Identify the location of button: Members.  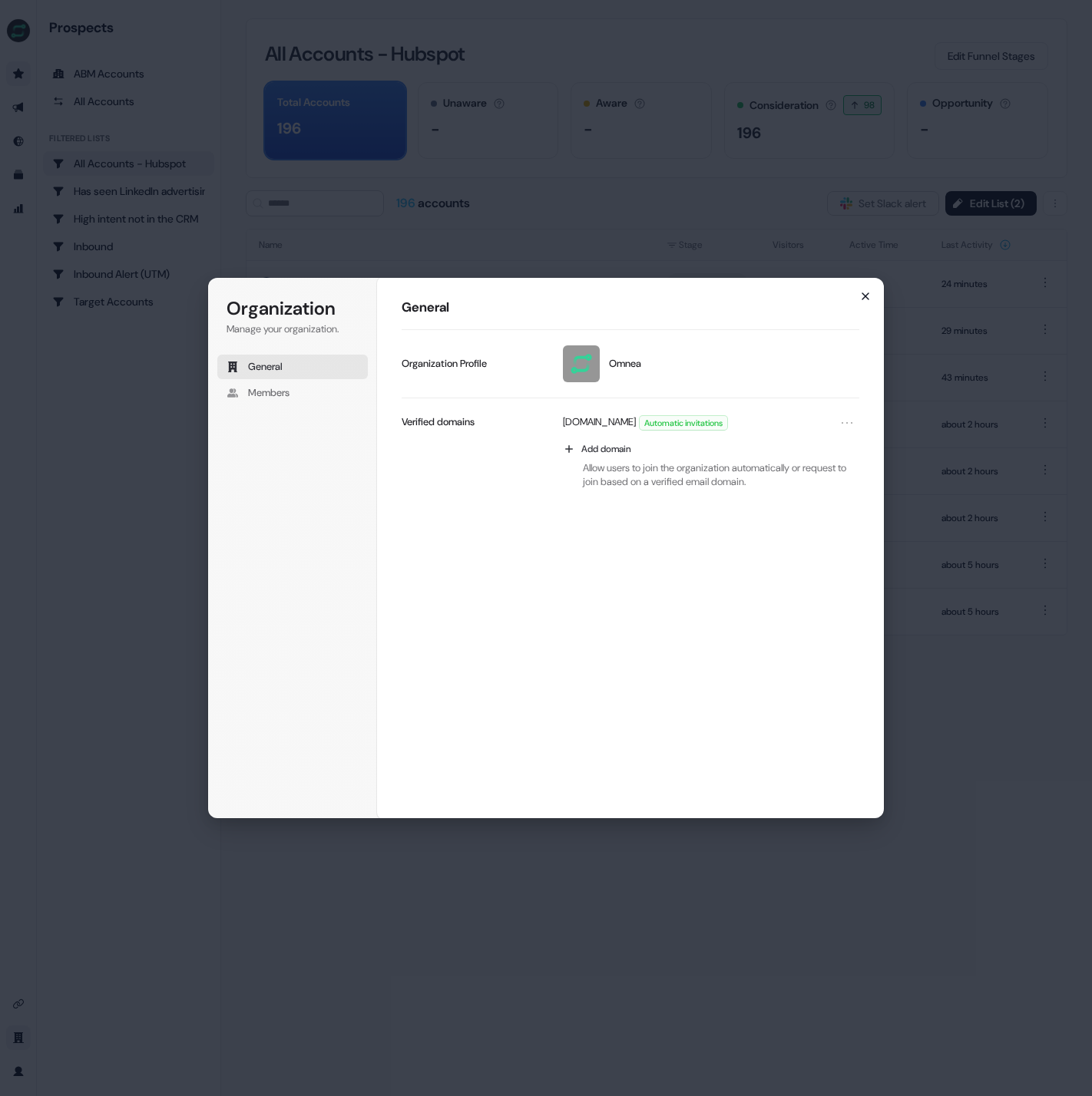
(293, 393).